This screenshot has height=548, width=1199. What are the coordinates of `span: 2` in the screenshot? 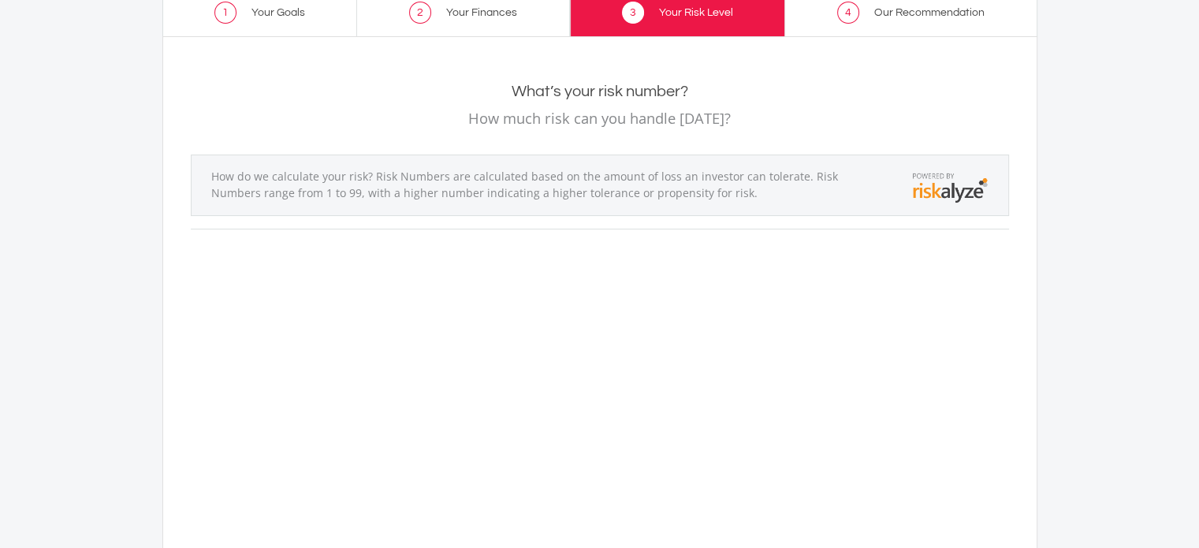 It's located at (420, 13).